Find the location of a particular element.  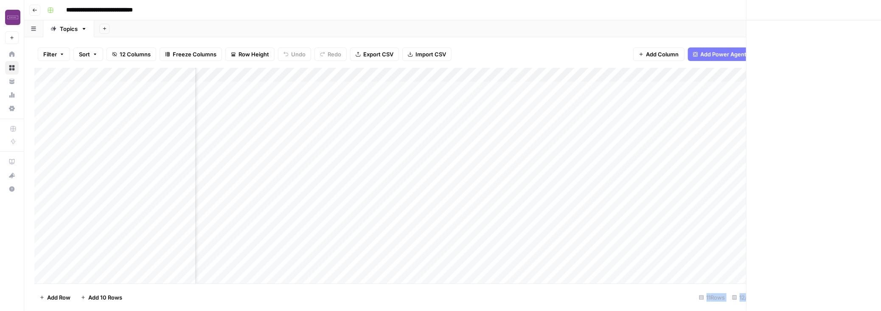

span: Row Height is located at coordinates (254, 54).